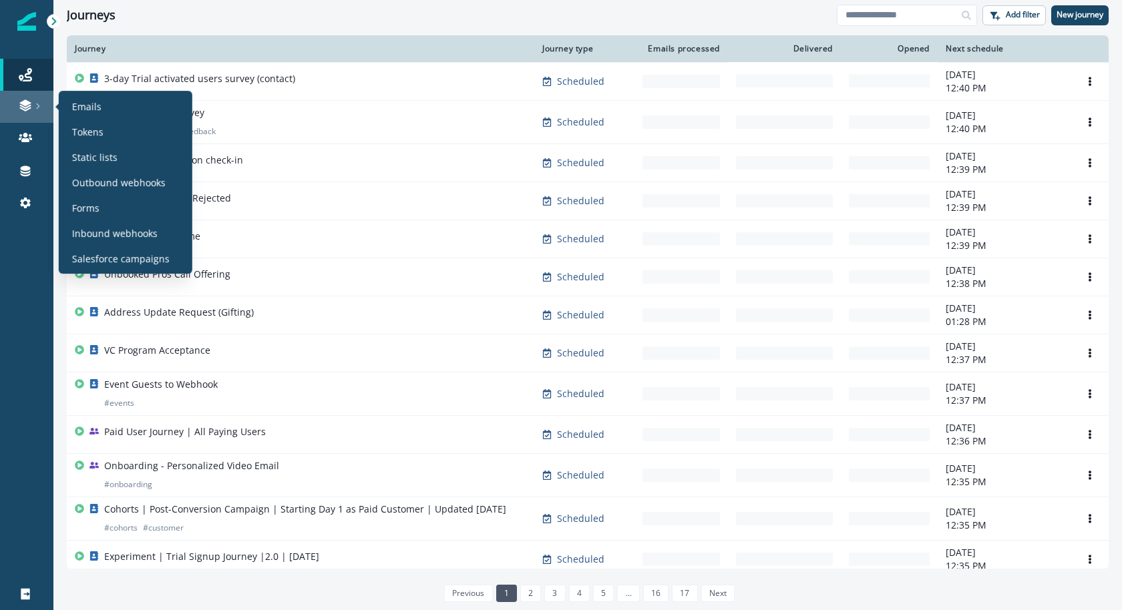  What do you see at coordinates (128, 485) in the screenshot?
I see `p: # onboarding` at bounding box center [128, 485].